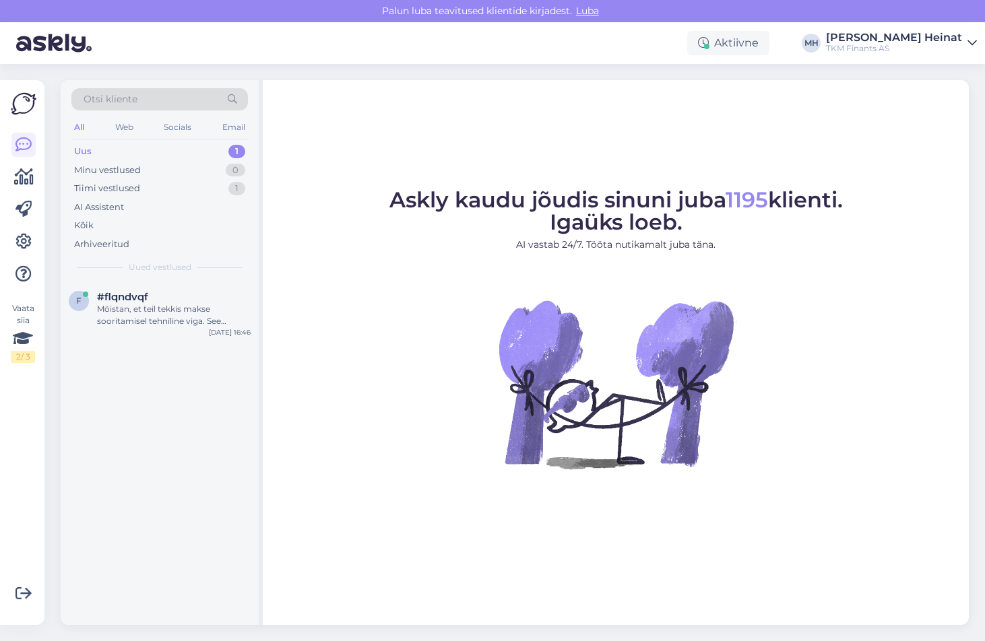 Image resolution: width=985 pixels, height=641 pixels. I want to click on div: Kõik, so click(84, 226).